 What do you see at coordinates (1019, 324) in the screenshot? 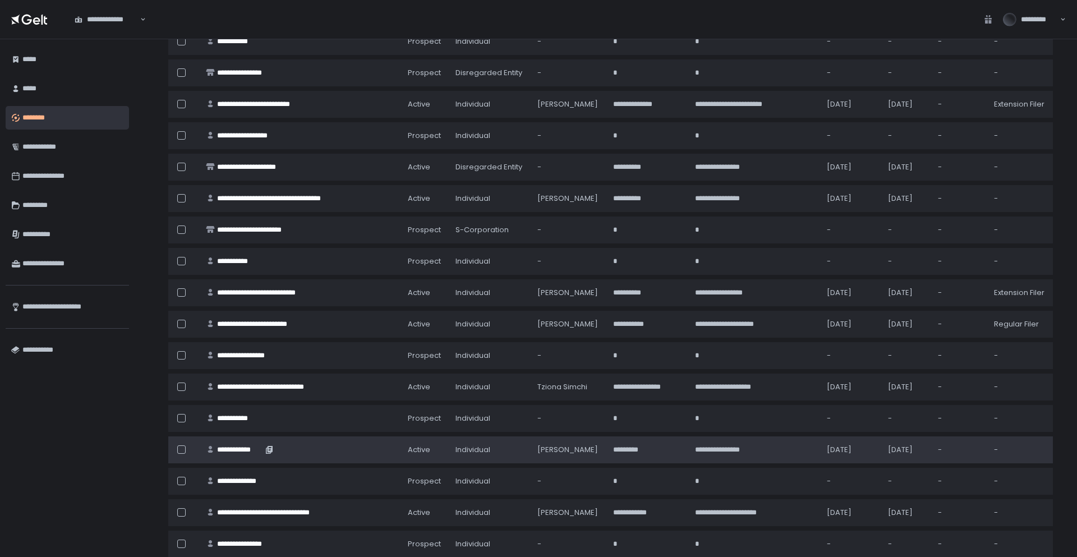
I see `div: Regular Filer` at bounding box center [1019, 324].